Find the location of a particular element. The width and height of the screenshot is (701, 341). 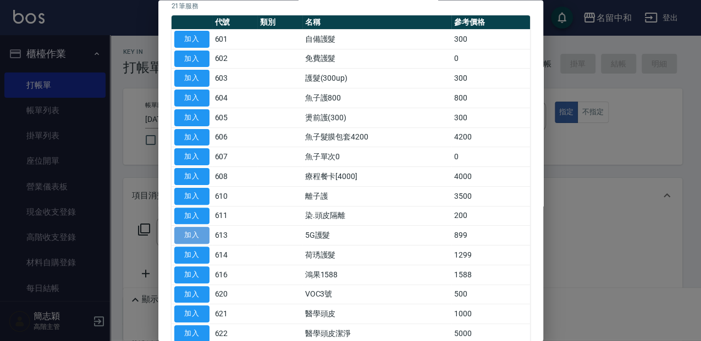

th: 類別 is located at coordinates (280, 23).